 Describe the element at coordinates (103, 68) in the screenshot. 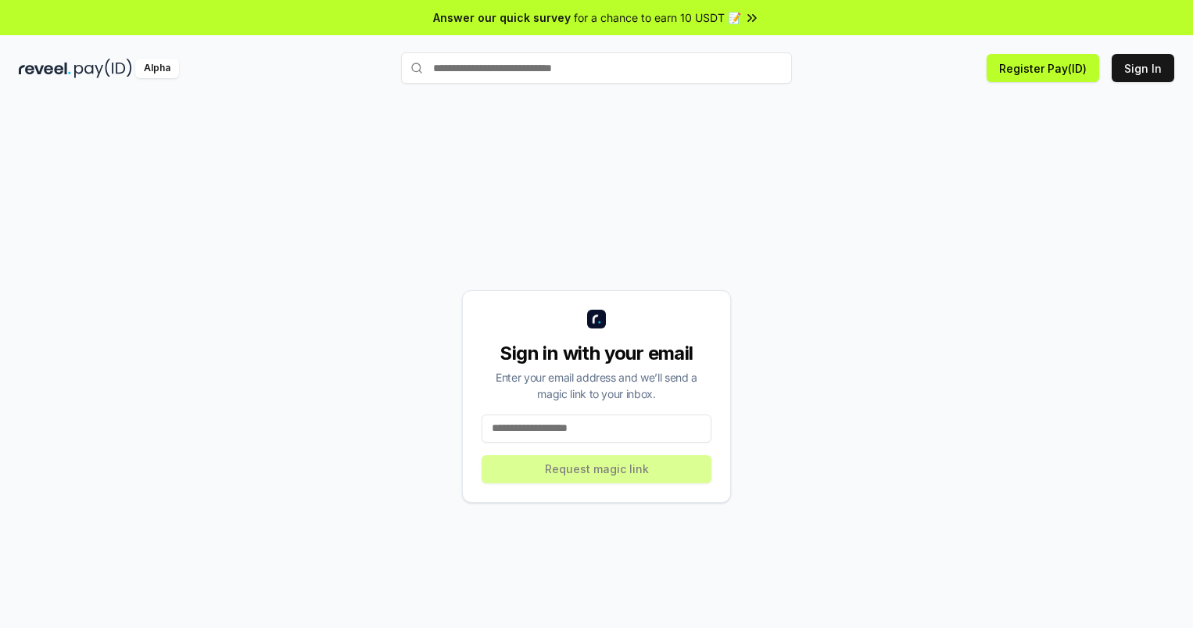

I see `img: pay_id` at that location.